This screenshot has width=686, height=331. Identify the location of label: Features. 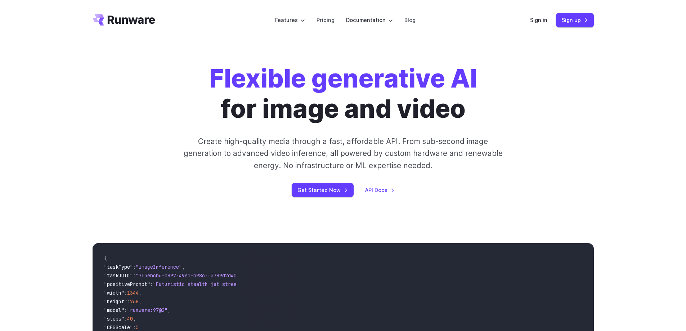
(290, 20).